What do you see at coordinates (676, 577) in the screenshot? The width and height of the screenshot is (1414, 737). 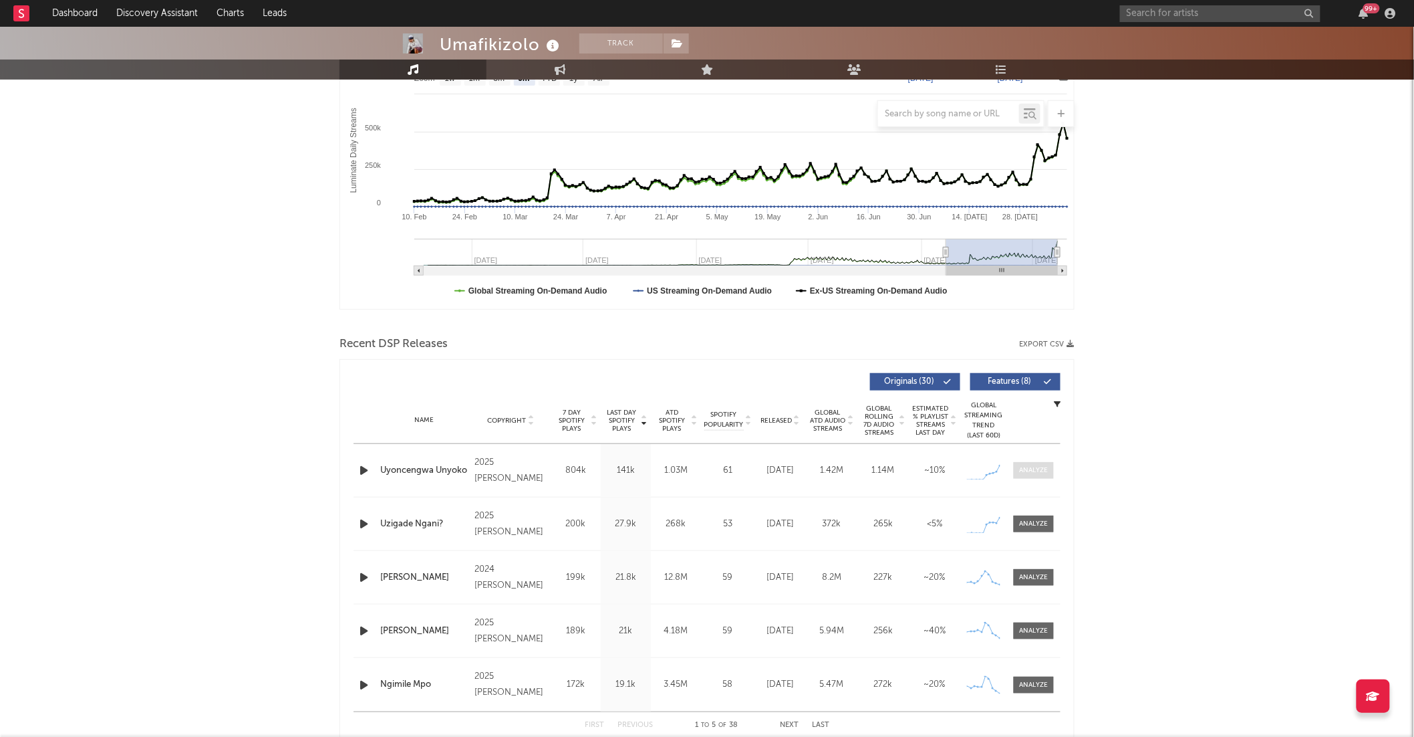 I see `div: 12.8M` at bounding box center [676, 577].